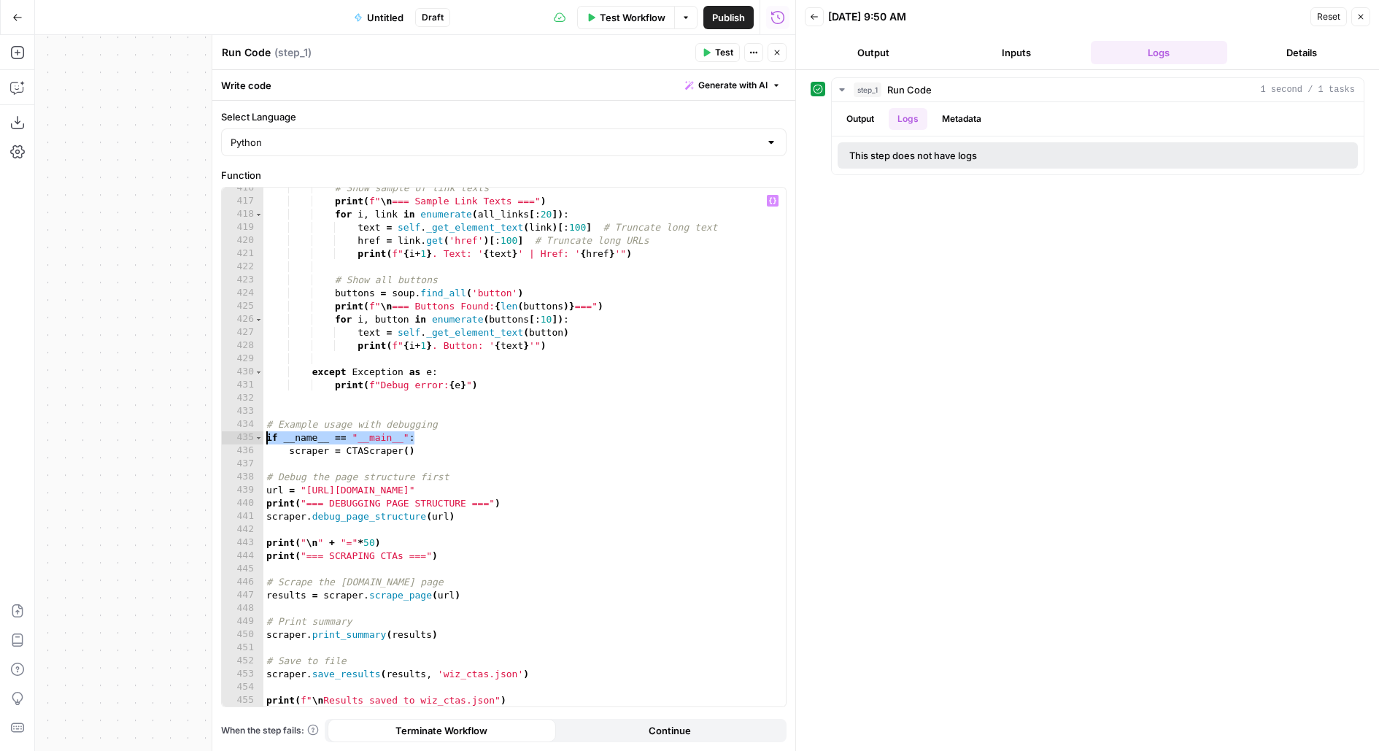 Image resolution: width=1379 pixels, height=751 pixels. Describe the element at coordinates (732, 85) in the screenshot. I see `span: Generate with AI` at that location.